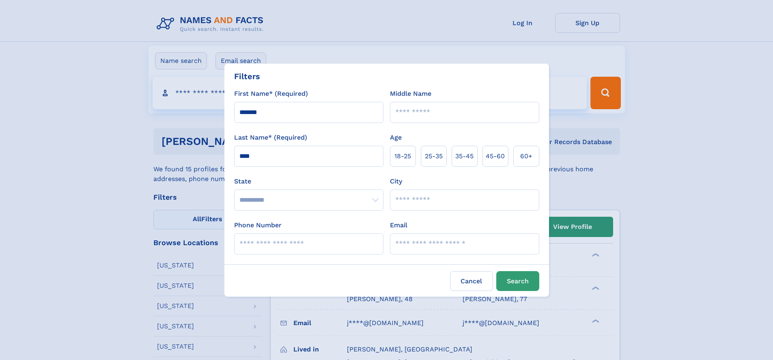  I want to click on button: Search, so click(518, 281).